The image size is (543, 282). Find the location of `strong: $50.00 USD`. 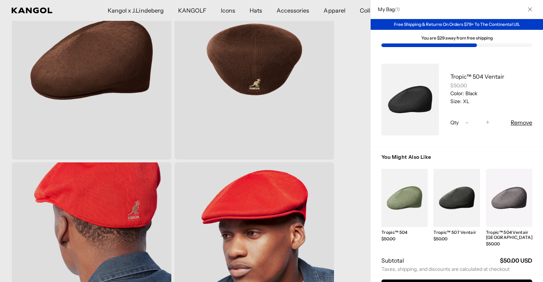

strong: $50.00 USD is located at coordinates (516, 261).